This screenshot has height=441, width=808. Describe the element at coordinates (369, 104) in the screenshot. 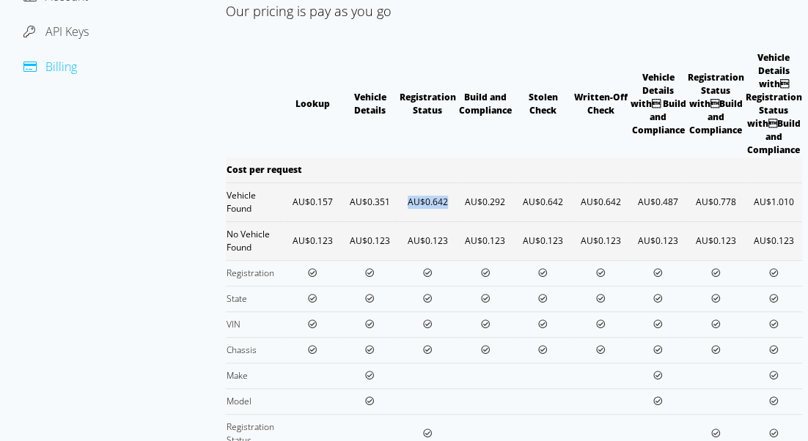

I see `th: Vehicle Details` at that location.